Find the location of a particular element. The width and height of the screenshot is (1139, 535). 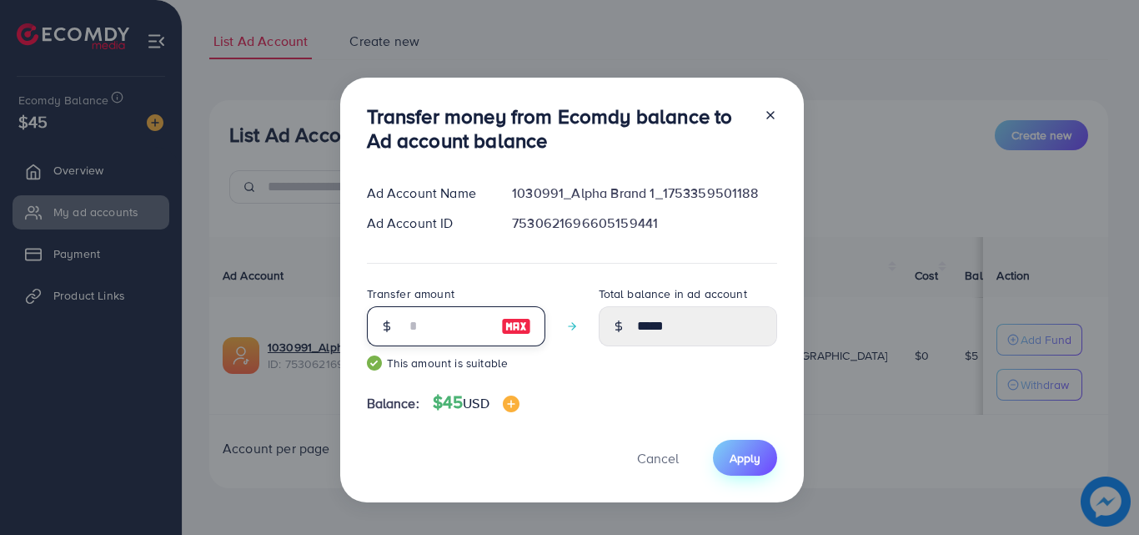

img: guide is located at coordinates (375, 363).